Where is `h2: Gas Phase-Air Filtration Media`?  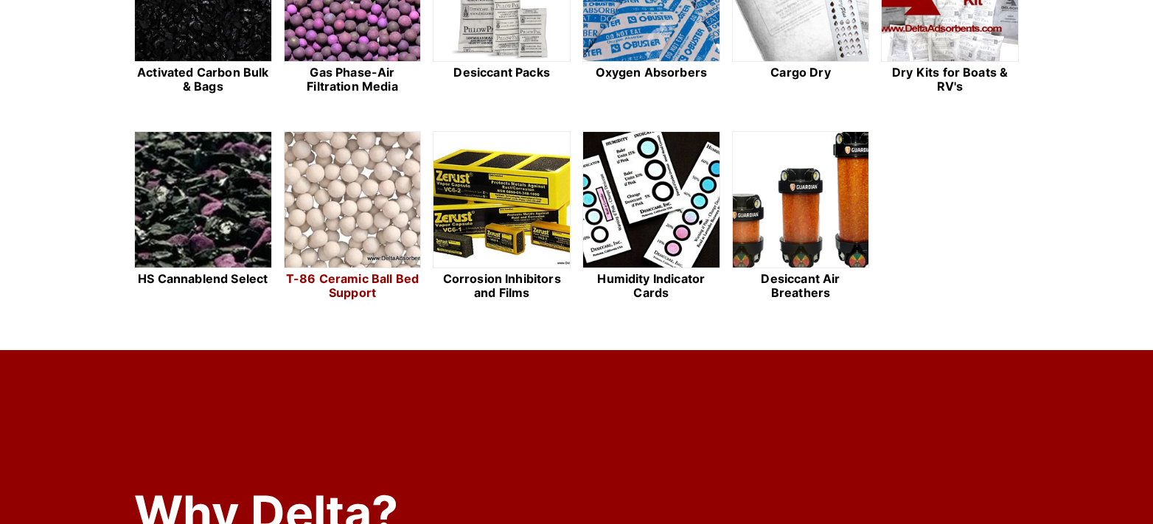
h2: Gas Phase-Air Filtration Media is located at coordinates (352, 80).